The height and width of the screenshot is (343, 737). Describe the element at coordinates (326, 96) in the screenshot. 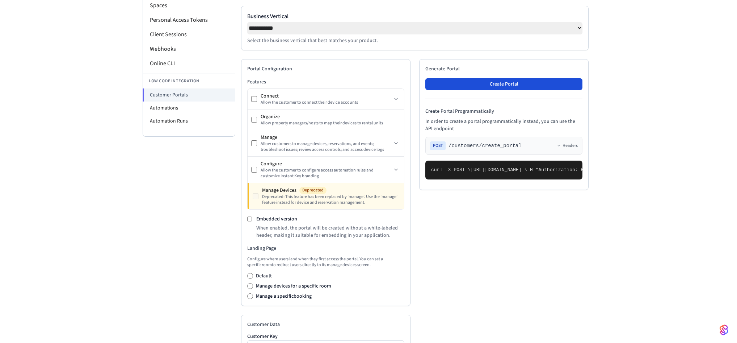

I see `div: Connect` at that location.